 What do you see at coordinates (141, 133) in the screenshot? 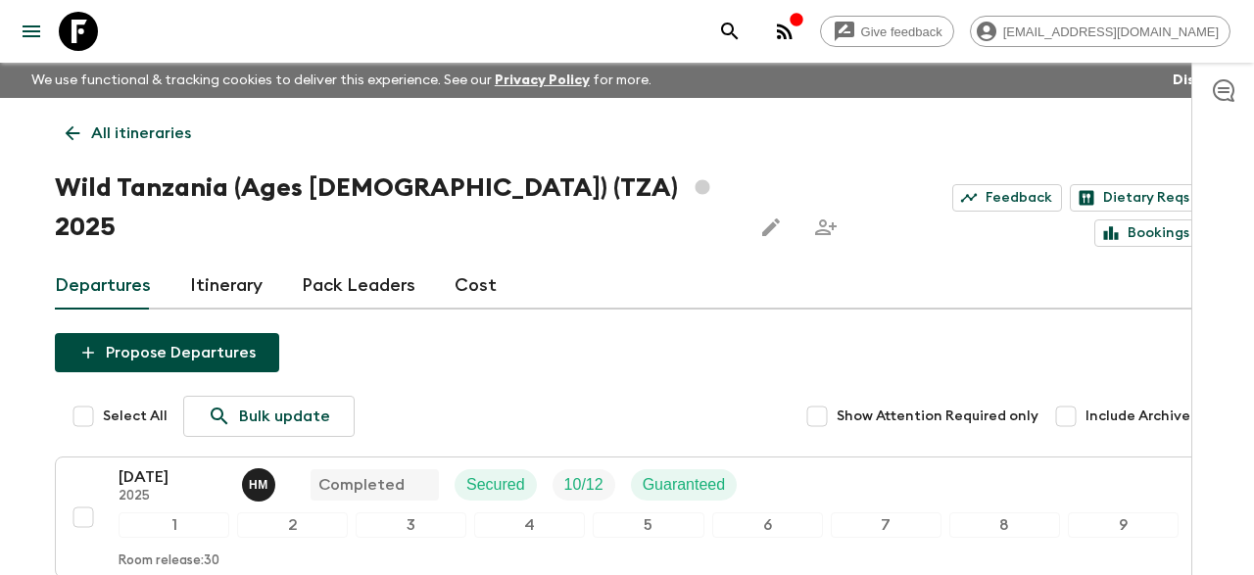
I see `p: All itineraries` at bounding box center [141, 133].